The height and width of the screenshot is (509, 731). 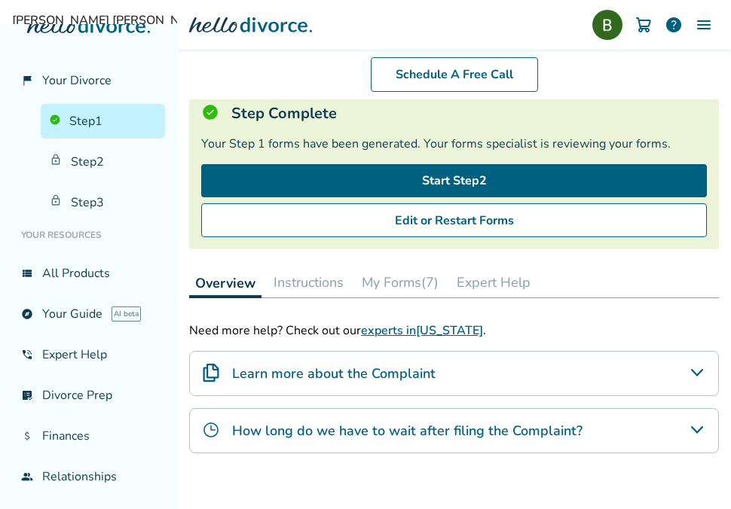 What do you see at coordinates (88, 396) in the screenshot?
I see `a: list_alt_checkDivorce Prep` at bounding box center [88, 396].